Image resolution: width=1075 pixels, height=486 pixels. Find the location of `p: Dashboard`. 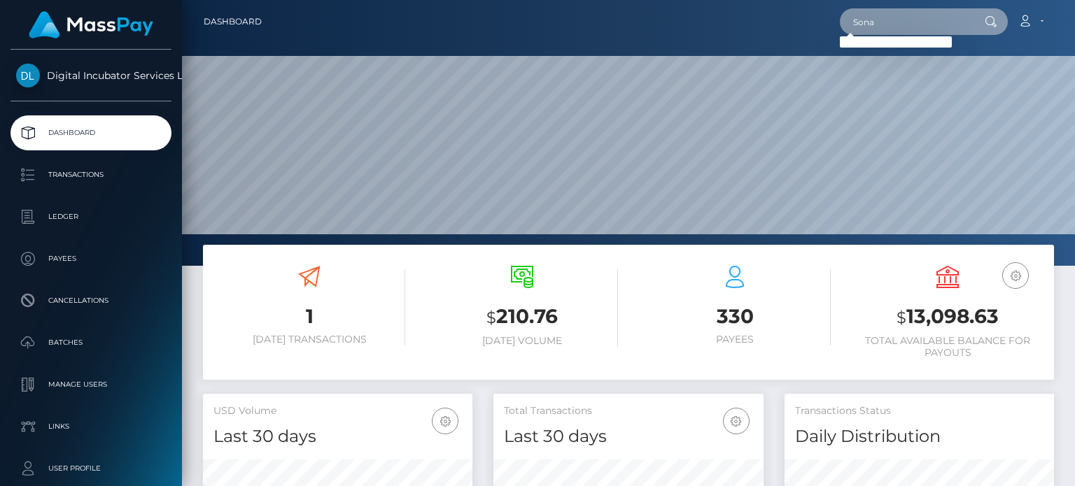

p: Dashboard is located at coordinates (91, 133).